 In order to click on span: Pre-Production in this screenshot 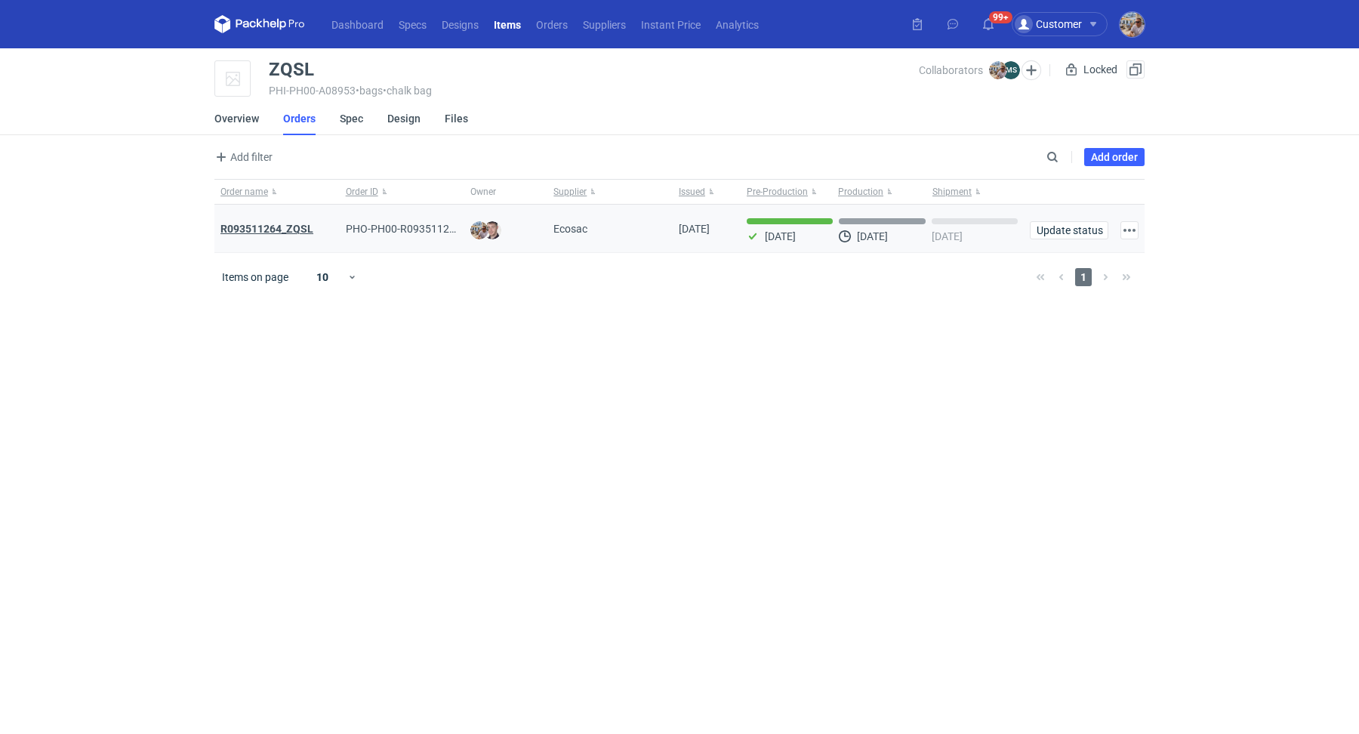, I will do `click(777, 192)`.